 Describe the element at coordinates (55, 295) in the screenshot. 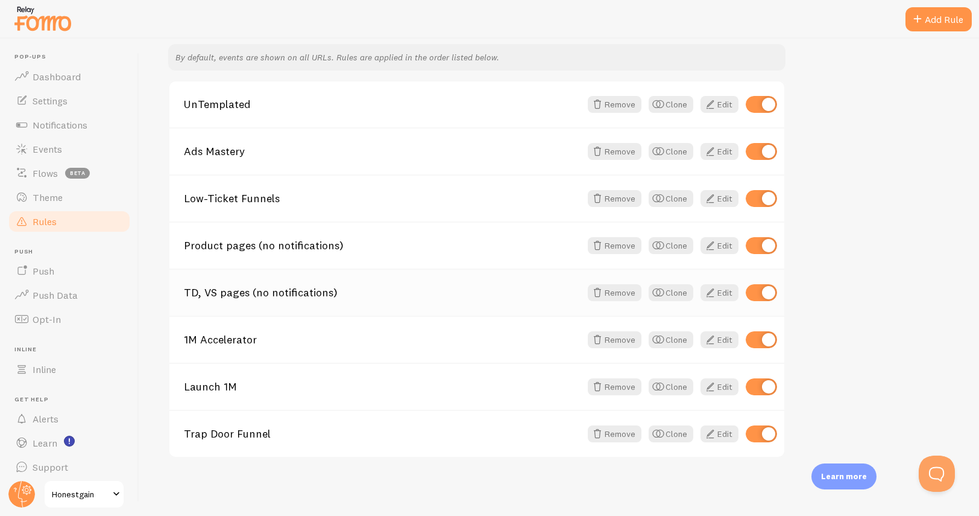

I see `span: Push Data` at that location.